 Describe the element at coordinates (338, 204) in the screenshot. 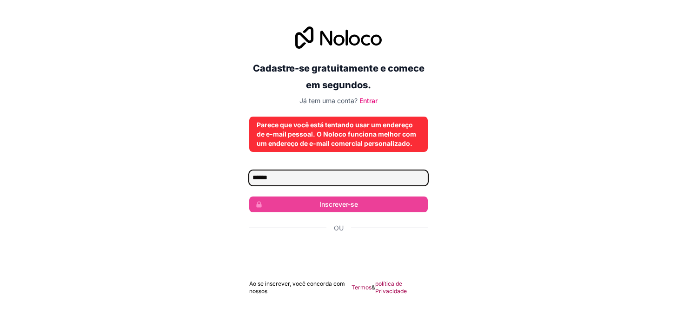

I see `font: Inscrever-se` at that location.